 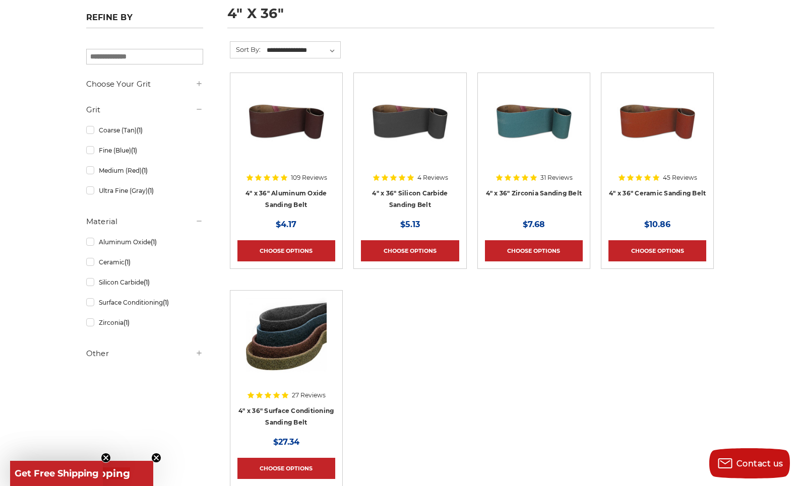 I want to click on a: Silicon Carbide, so click(x=145, y=282).